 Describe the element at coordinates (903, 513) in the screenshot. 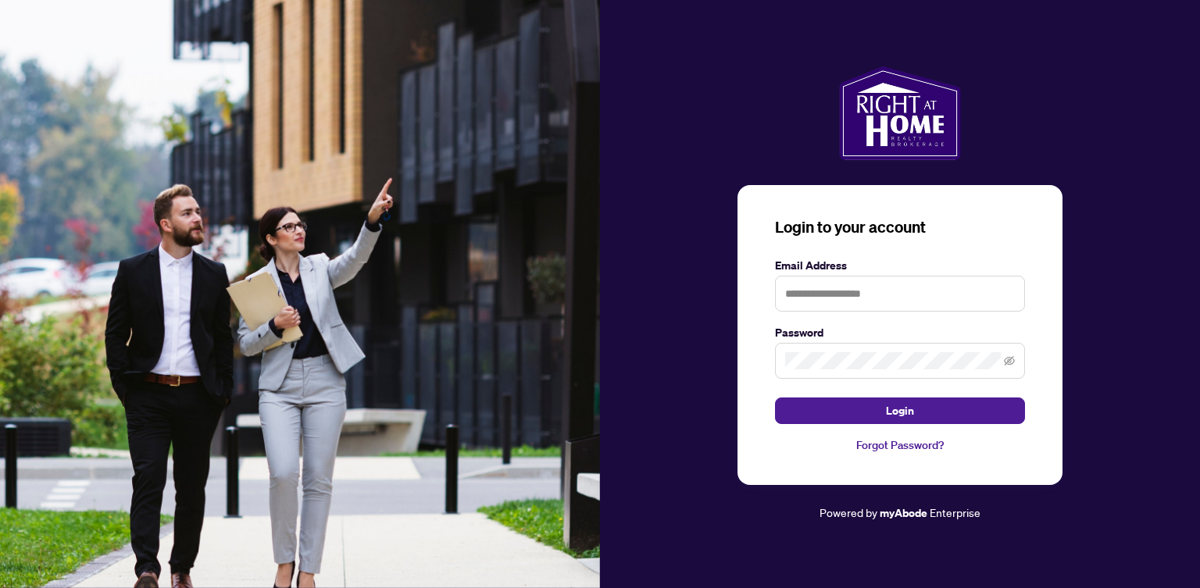

I see `a: myAbode` at that location.